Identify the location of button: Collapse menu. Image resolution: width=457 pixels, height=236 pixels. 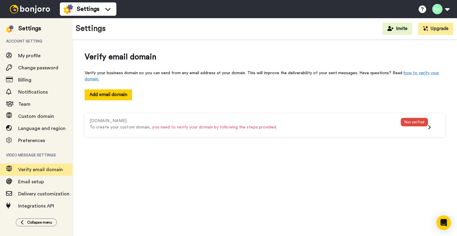
(36, 222).